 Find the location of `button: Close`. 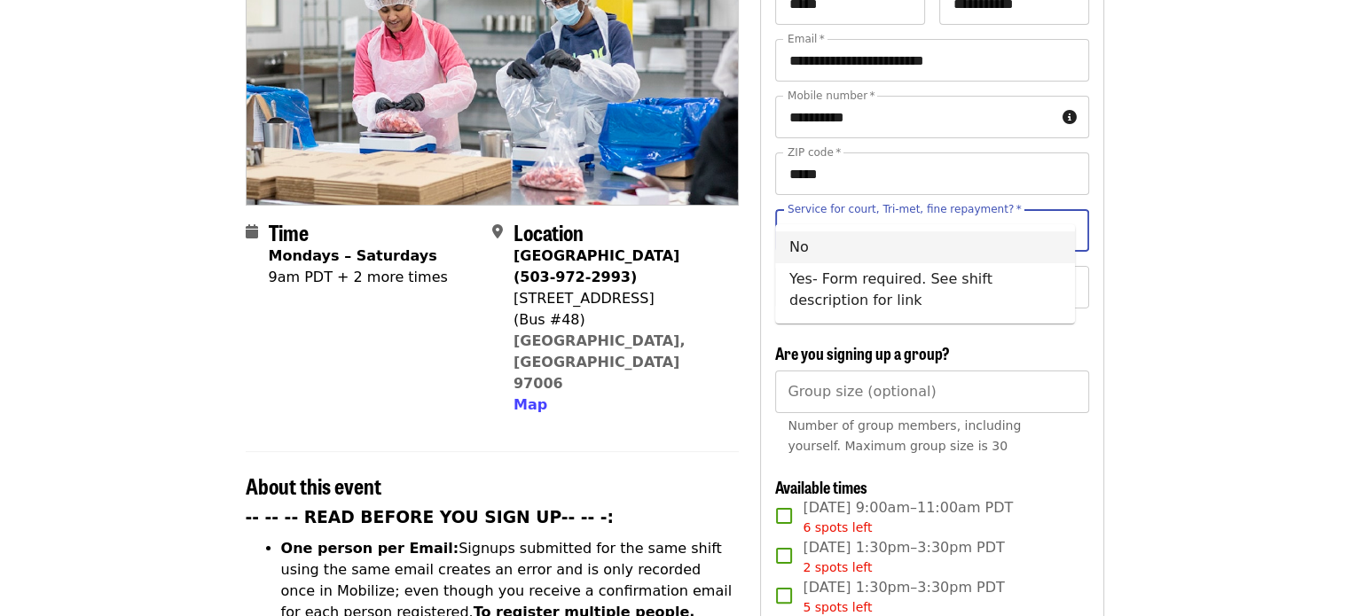

button: Close is located at coordinates (1070, 231).